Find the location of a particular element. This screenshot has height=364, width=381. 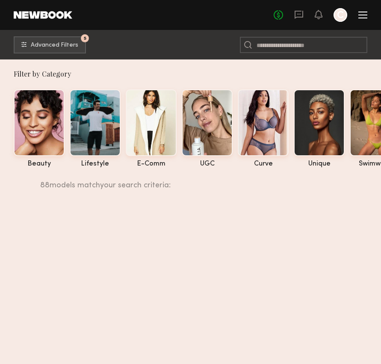

div: Filter by Category is located at coordinates (197, 74).